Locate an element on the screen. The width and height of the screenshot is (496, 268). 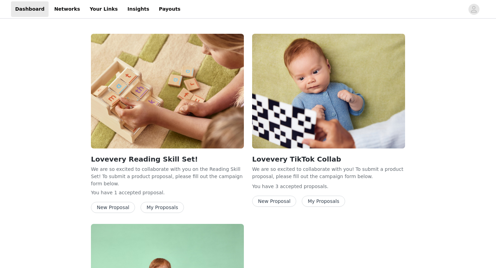
a: Your Links is located at coordinates (104, 9).